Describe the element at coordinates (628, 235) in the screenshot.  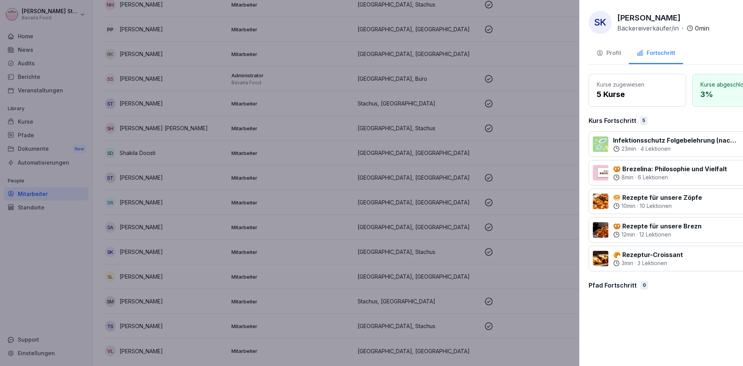
I see `p: 12 min` at that location.